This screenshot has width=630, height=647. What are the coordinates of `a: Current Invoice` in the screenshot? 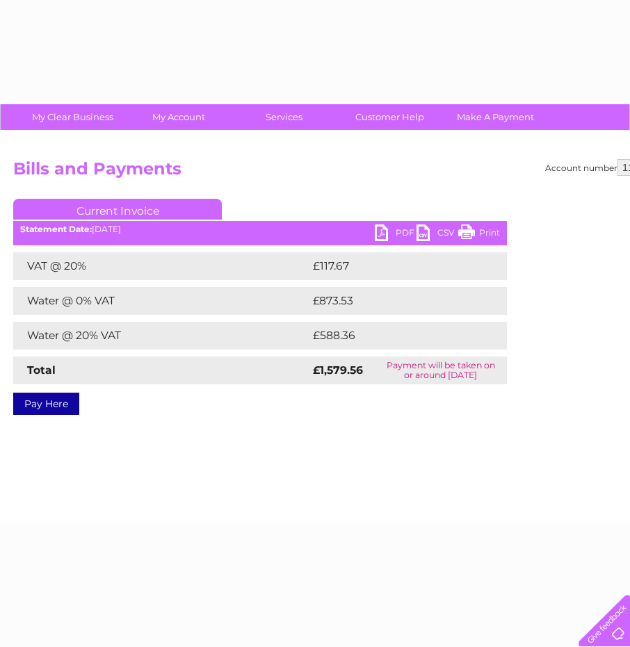 It's located at (118, 209).